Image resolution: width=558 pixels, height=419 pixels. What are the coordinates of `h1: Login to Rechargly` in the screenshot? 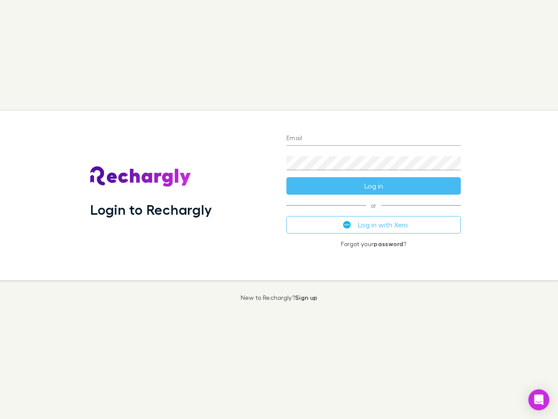 It's located at (151, 209).